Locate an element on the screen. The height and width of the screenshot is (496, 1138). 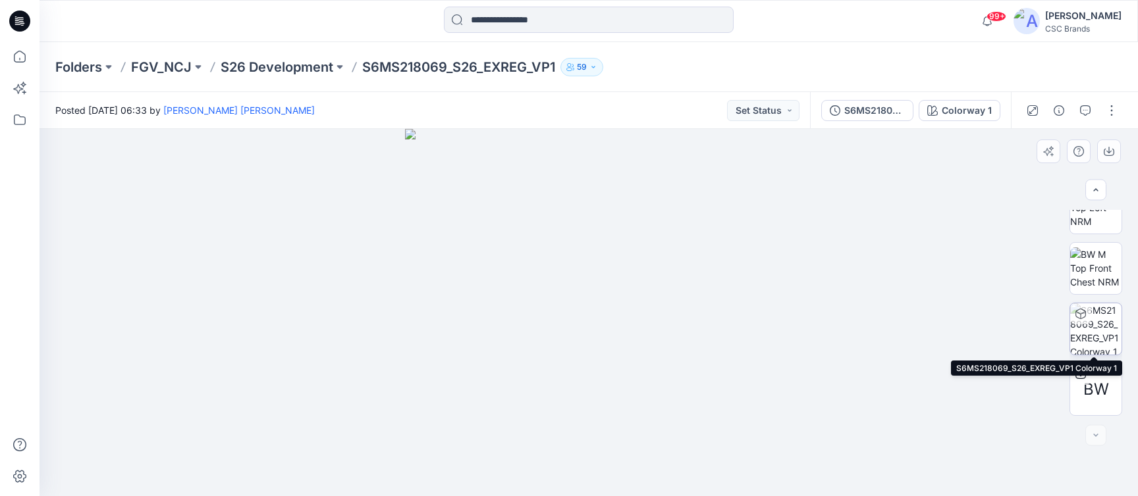
p: S6MS218069_S26_EXREG_VP1 is located at coordinates (458, 67).